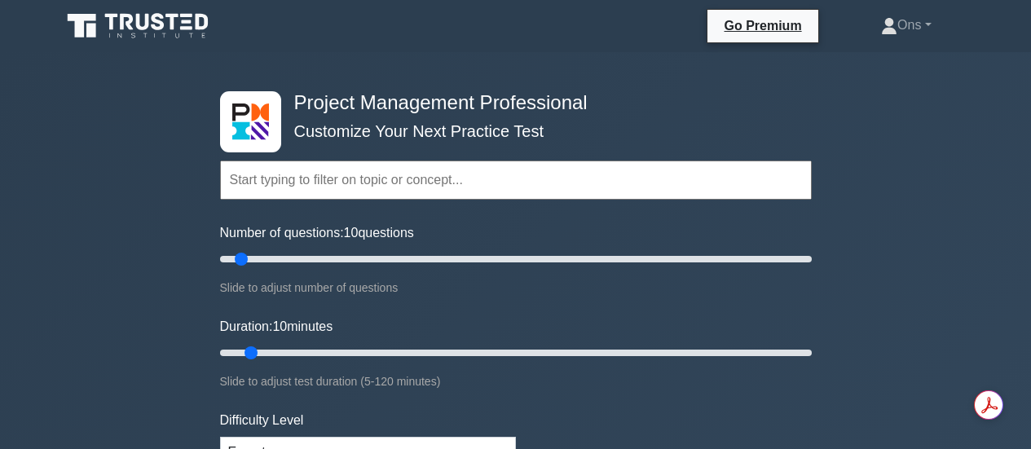 The image size is (1031, 449). What do you see at coordinates (516, 180) in the screenshot?
I see `input: Start typing to filter on topic or concept...` at bounding box center [516, 180].